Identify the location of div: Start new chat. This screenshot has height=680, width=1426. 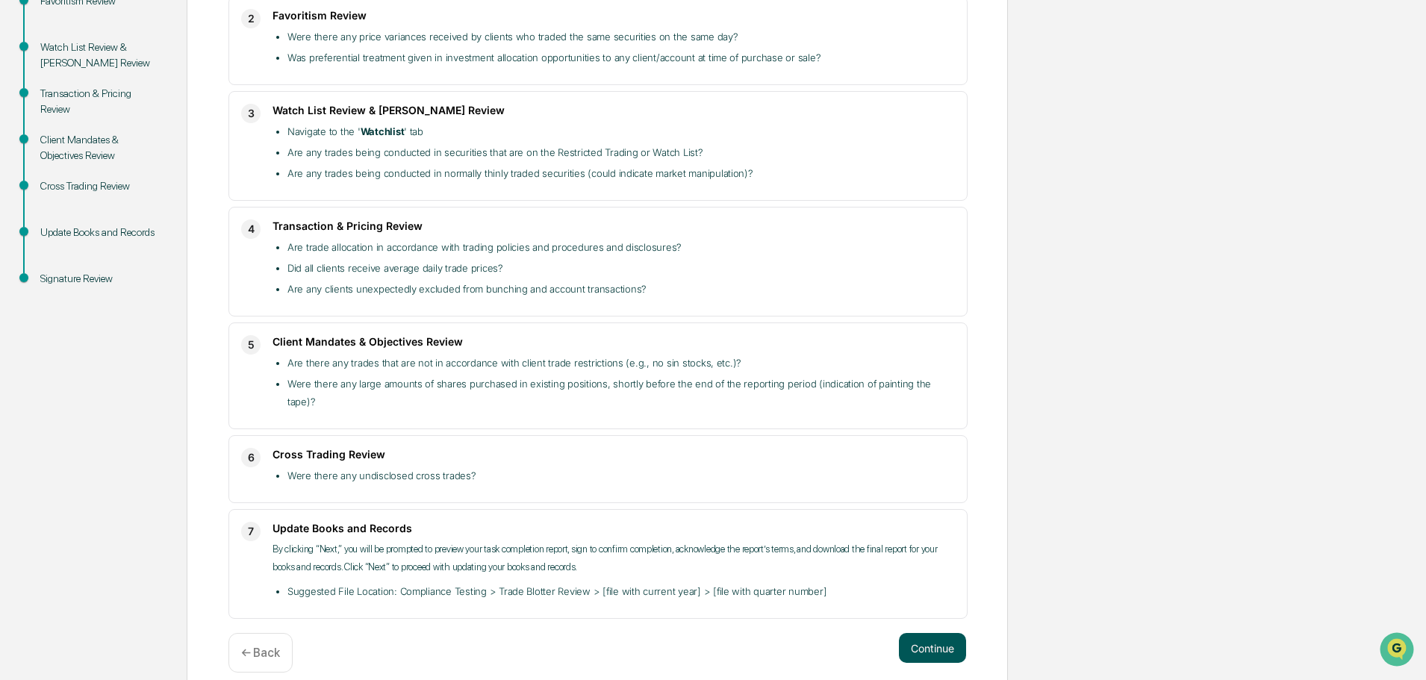
(148, 122).